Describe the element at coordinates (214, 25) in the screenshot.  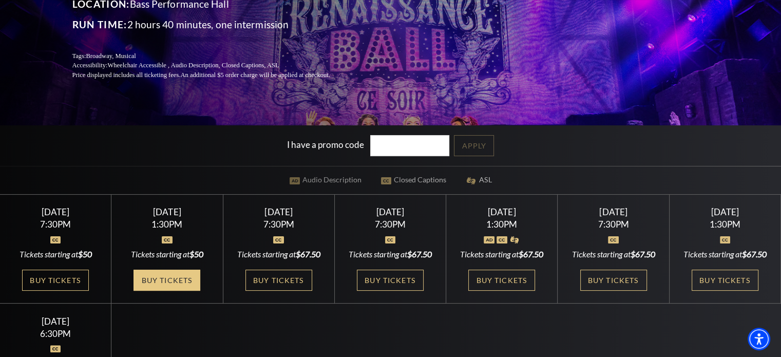
I see `p: 2 hours 40 minutes, one intermission` at that location.